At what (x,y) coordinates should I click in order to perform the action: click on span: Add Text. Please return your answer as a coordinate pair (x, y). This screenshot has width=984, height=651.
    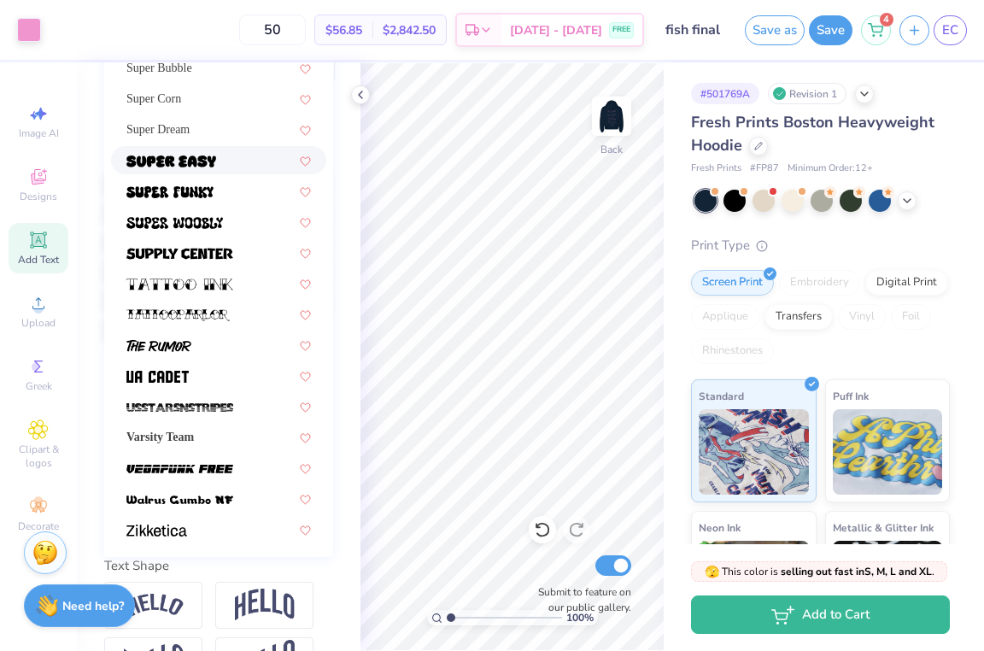
    Looking at the image, I should click on (38, 260).